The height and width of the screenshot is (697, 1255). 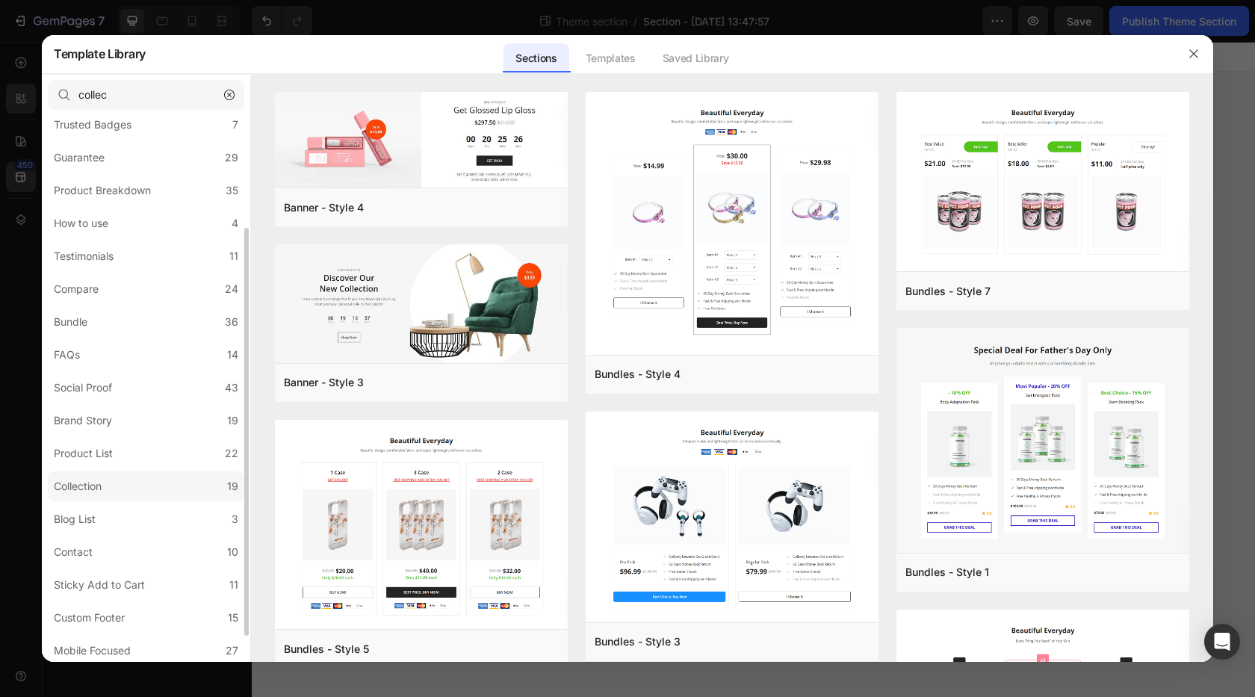 What do you see at coordinates (1043, 442) in the screenshot?
I see `img: bd1.png` at bounding box center [1043, 442].